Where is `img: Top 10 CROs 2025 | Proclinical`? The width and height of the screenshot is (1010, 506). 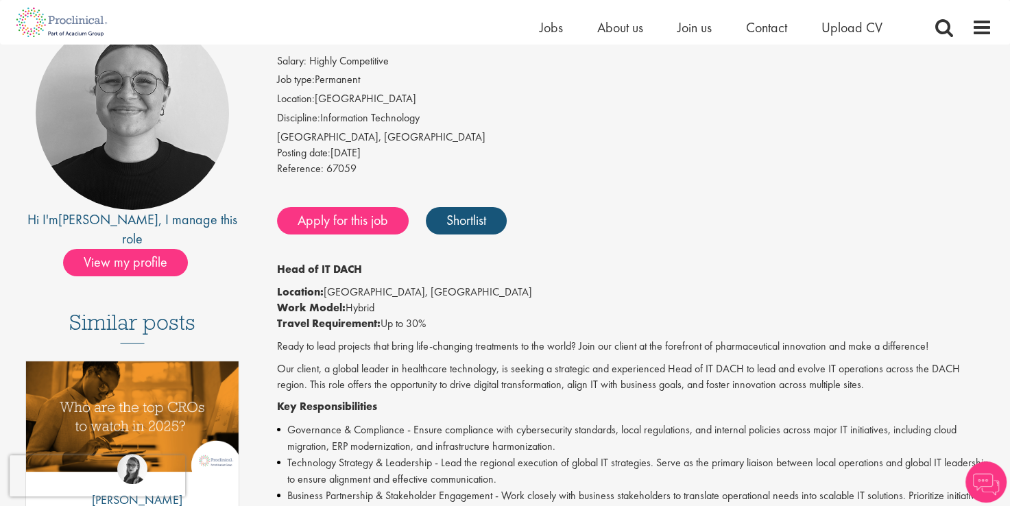
img: Top 10 CROs 2025 | Proclinical is located at coordinates (132, 416).